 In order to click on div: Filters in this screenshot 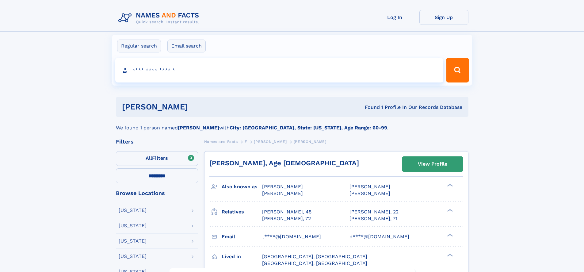, I will do `click(157, 142)`.